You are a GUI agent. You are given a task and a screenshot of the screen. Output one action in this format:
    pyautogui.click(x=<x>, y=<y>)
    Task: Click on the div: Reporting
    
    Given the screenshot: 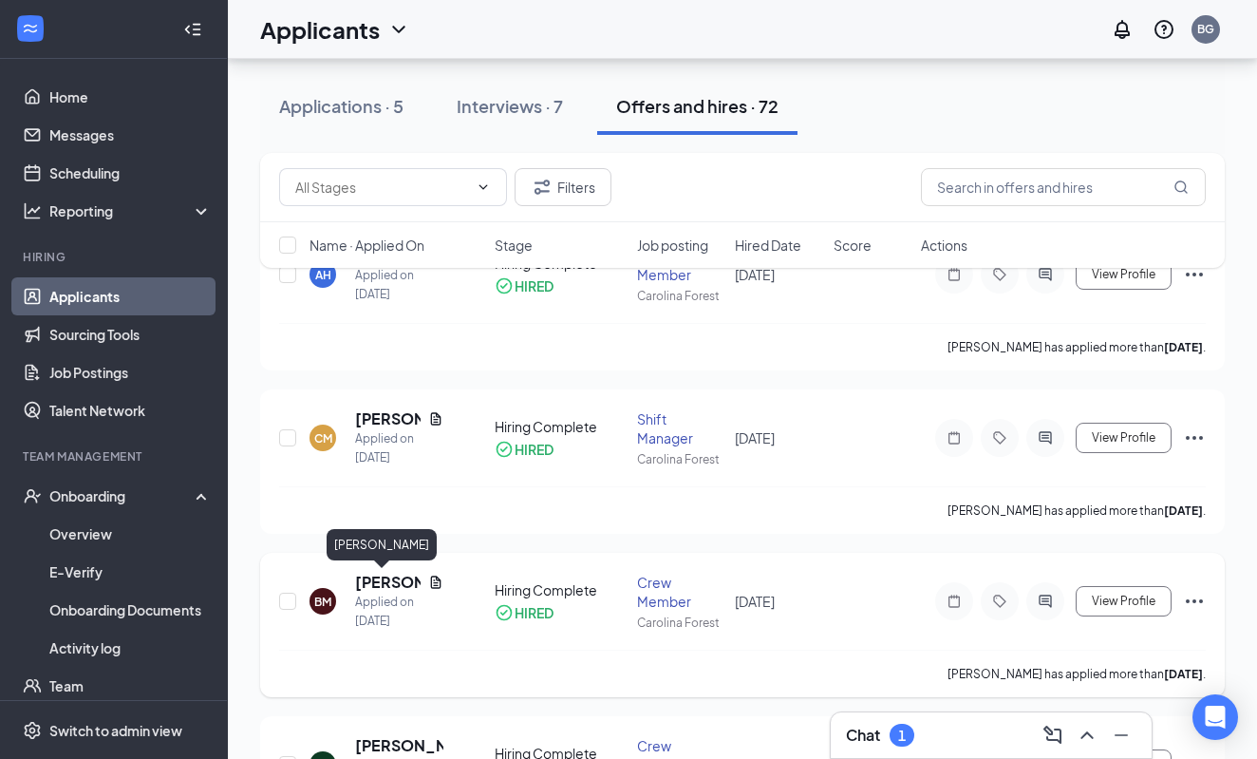 What is the action you would take?
    pyautogui.click(x=131, y=211)
    